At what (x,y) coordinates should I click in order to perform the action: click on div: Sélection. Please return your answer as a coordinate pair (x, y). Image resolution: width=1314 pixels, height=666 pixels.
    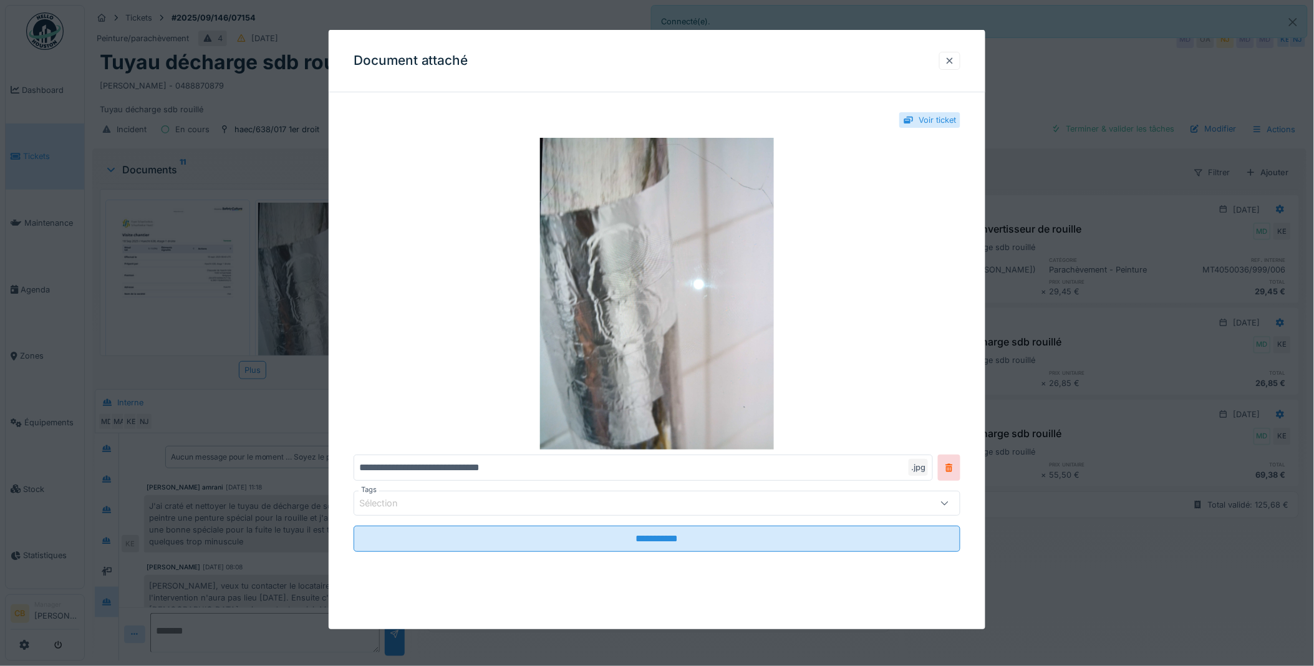
    Looking at the image, I should click on (387, 503).